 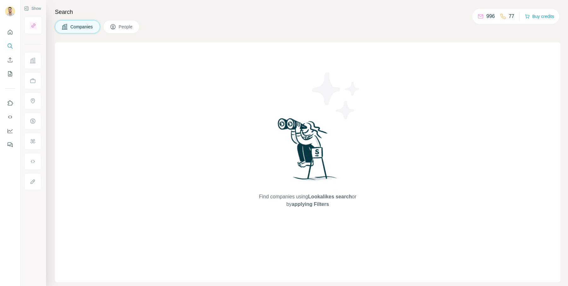 What do you see at coordinates (10, 46) in the screenshot?
I see `button: Search` at bounding box center [10, 46].